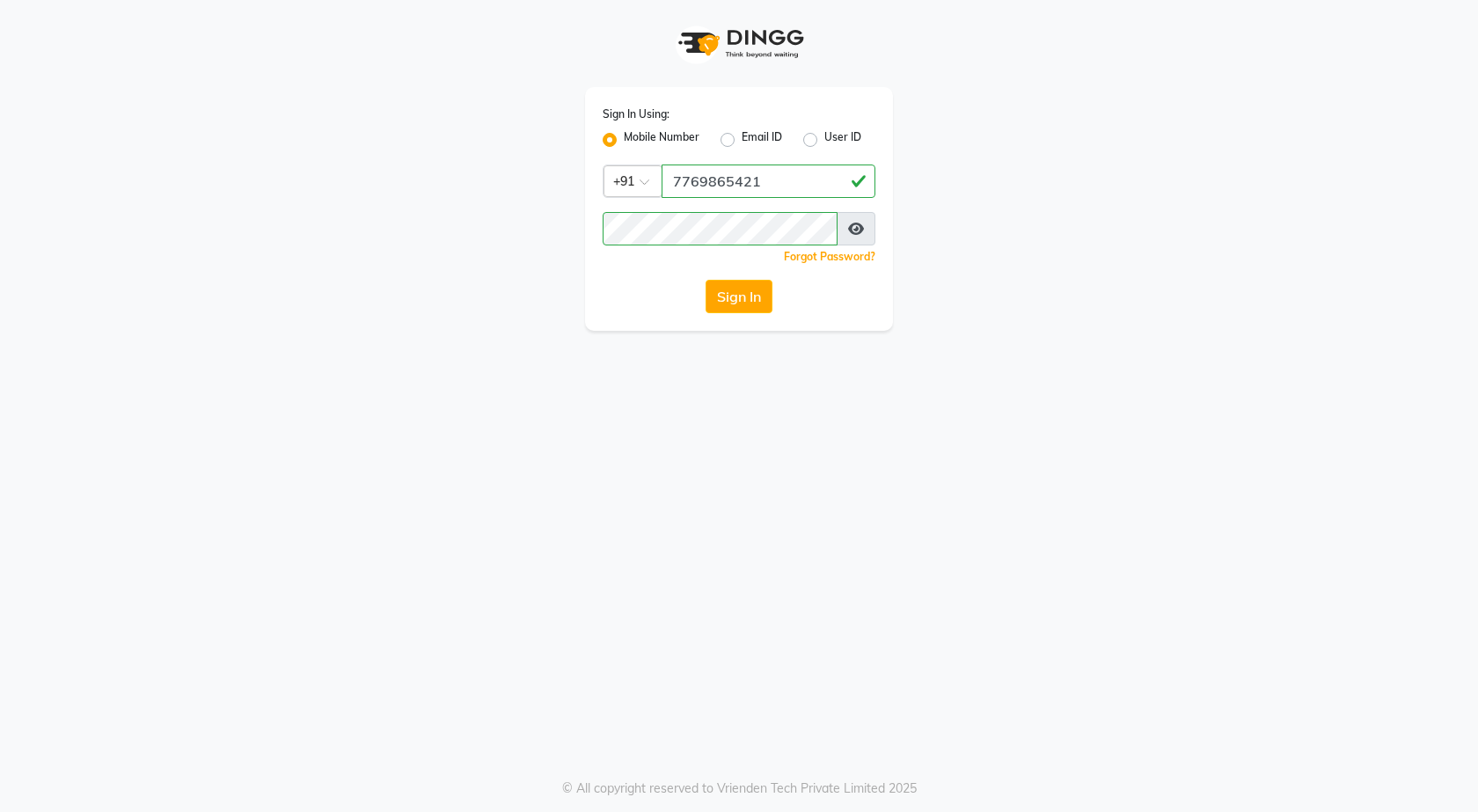 The width and height of the screenshot is (1478, 812). I want to click on label: Email ID, so click(762, 140).